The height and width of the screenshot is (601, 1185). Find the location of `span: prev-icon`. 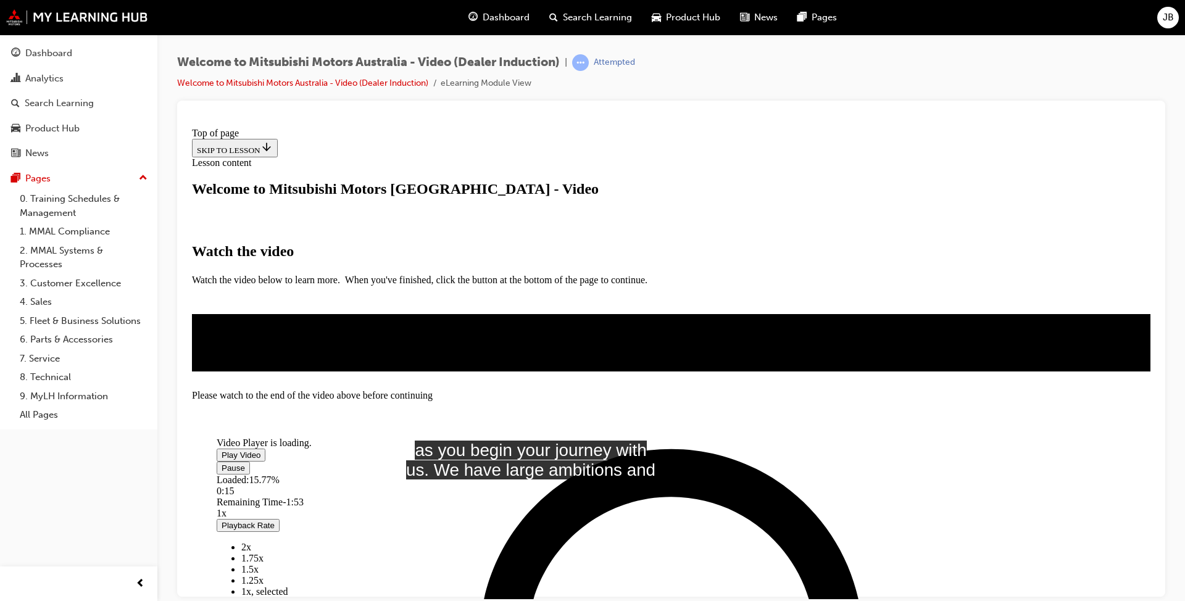

span: prev-icon is located at coordinates (140, 584).